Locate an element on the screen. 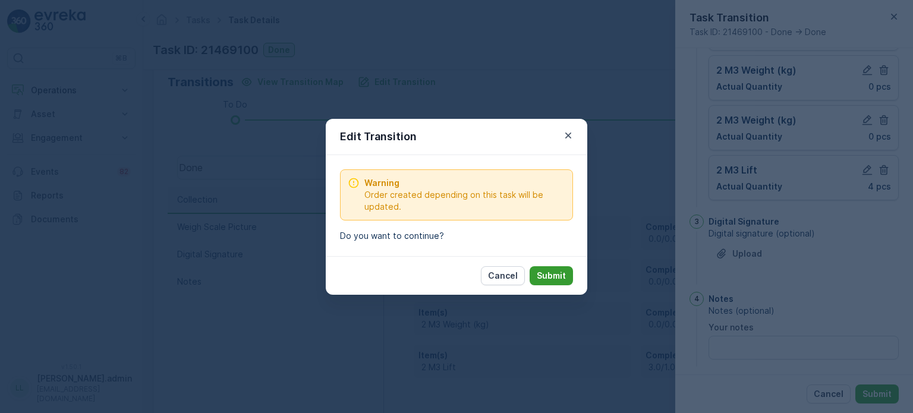 The image size is (913, 413). span: Order created depending on this task will be updated. is located at coordinates (465, 201).